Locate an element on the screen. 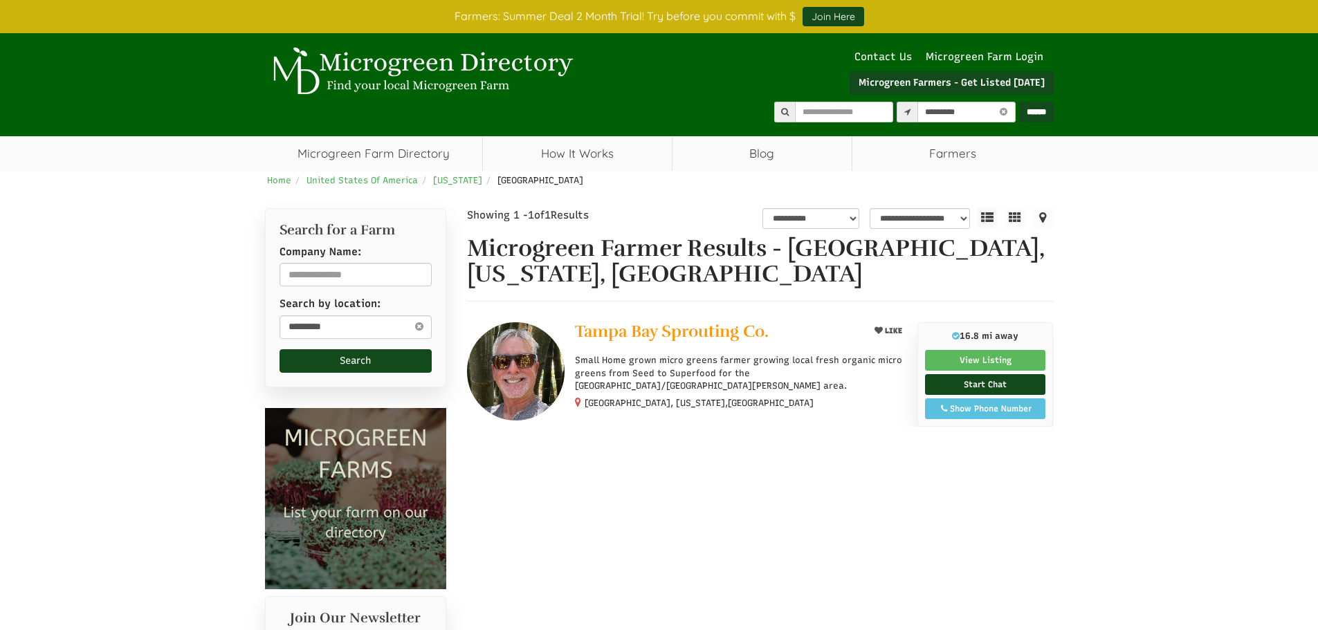 Image resolution: width=1318 pixels, height=630 pixels. select: overall_rating_filter-1 is located at coordinates (811, 219).